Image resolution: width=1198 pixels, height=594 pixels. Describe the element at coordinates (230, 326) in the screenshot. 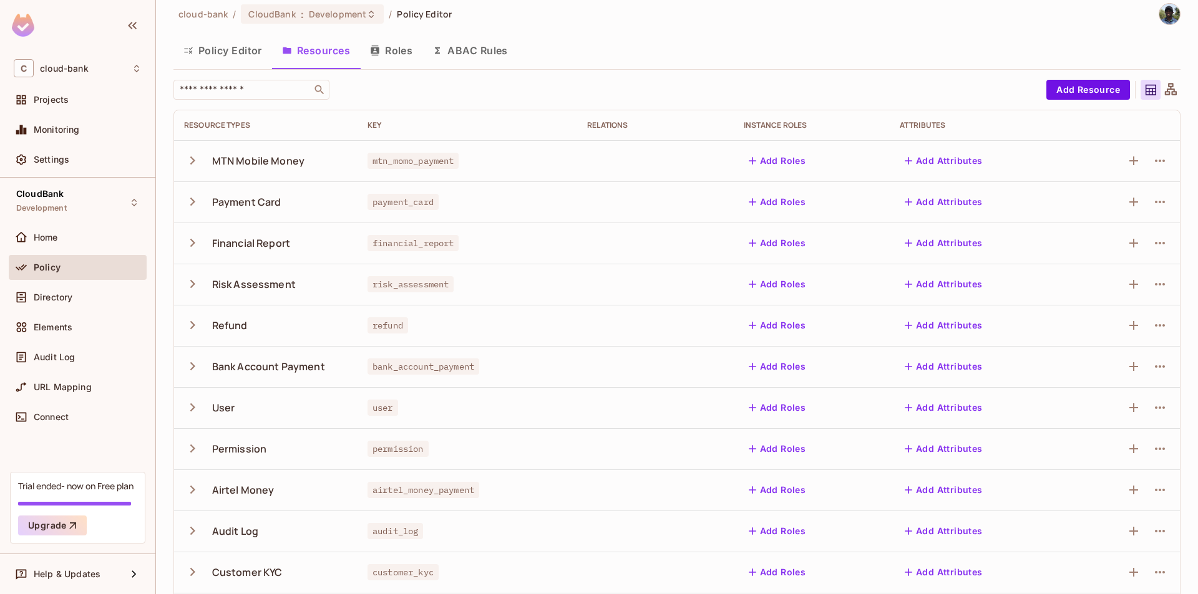

I see `div: Refund` at that location.